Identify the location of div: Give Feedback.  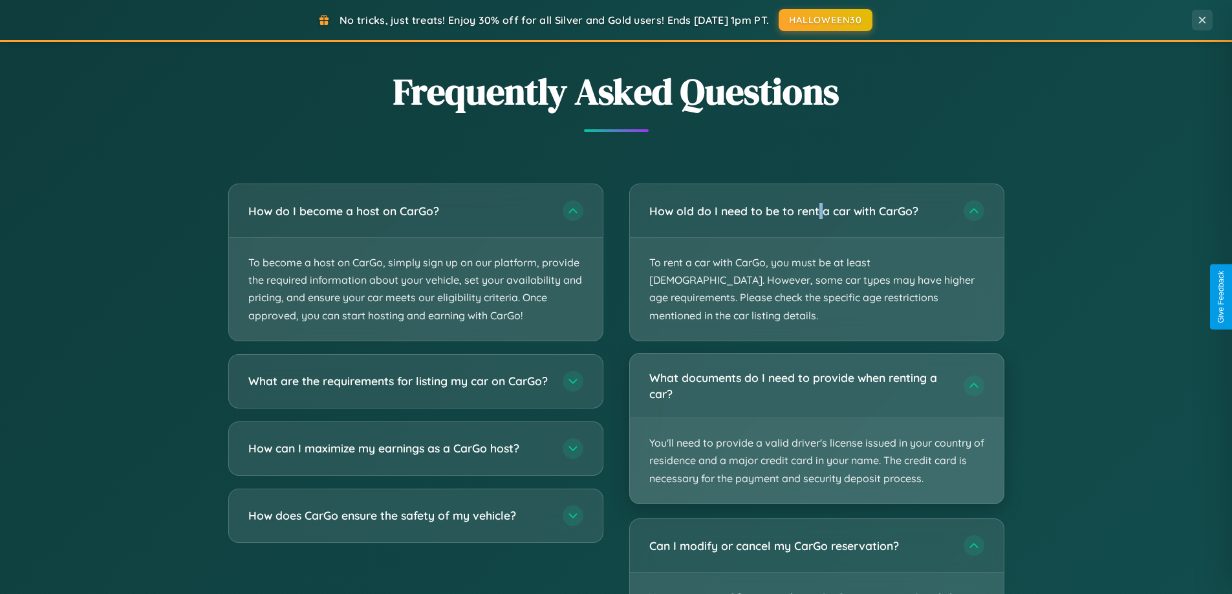
(1221, 297).